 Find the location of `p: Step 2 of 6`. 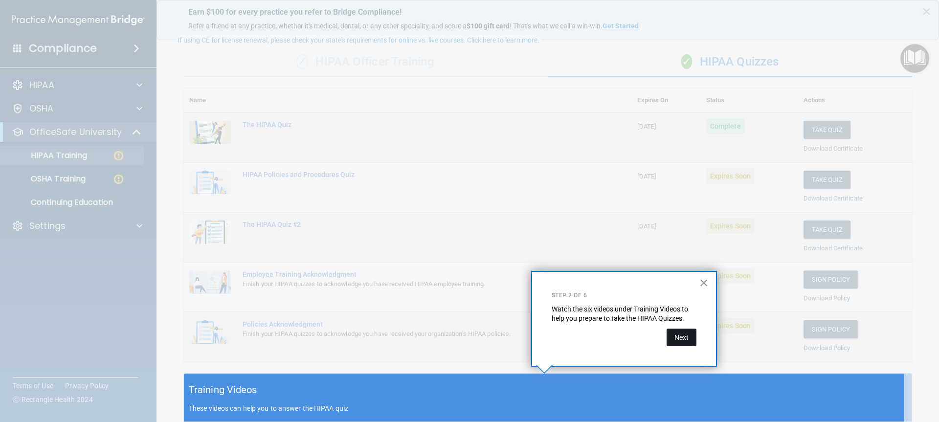

p: Step 2 of 6 is located at coordinates (624, 295).